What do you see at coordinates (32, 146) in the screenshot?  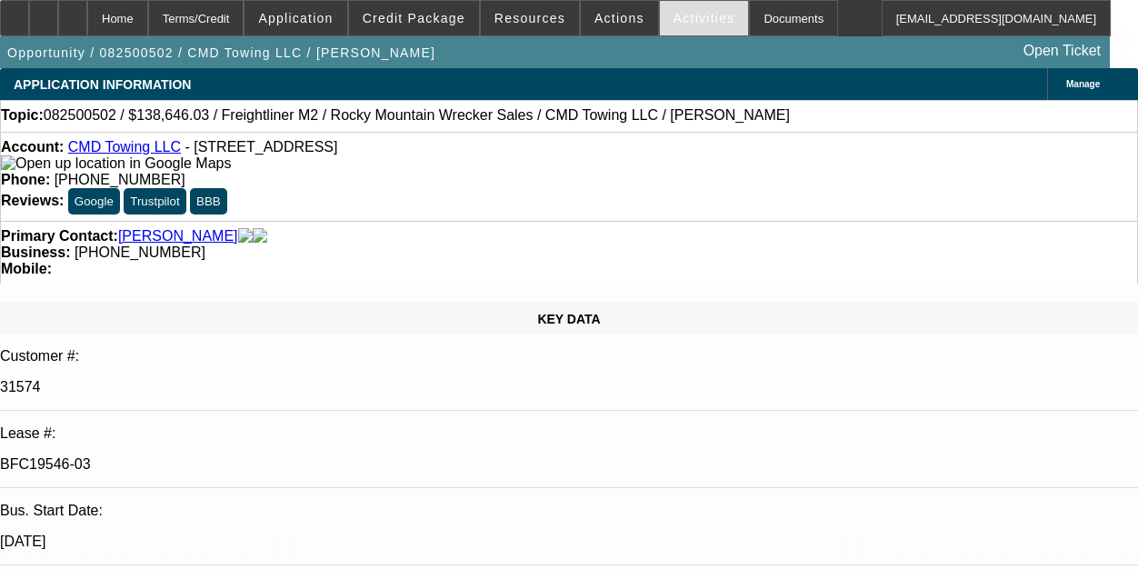 I see `strong: Account:` at bounding box center [32, 146].